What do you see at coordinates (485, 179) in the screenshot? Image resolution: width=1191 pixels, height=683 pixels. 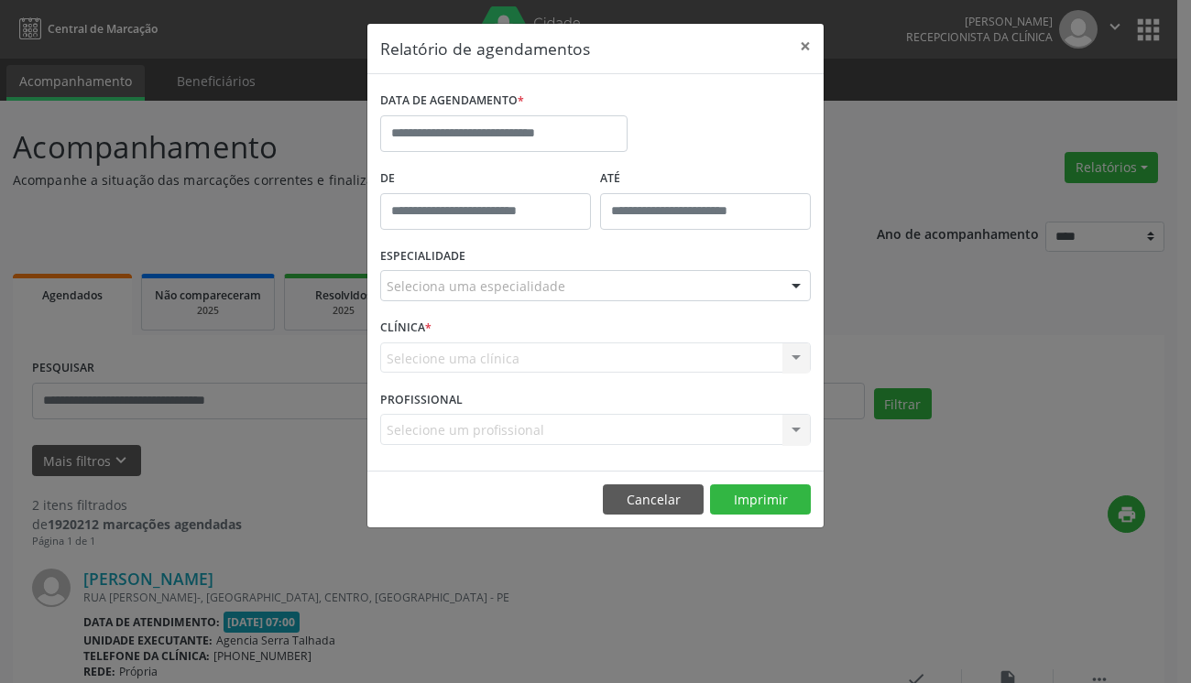 I see `label: De` at bounding box center [485, 179].